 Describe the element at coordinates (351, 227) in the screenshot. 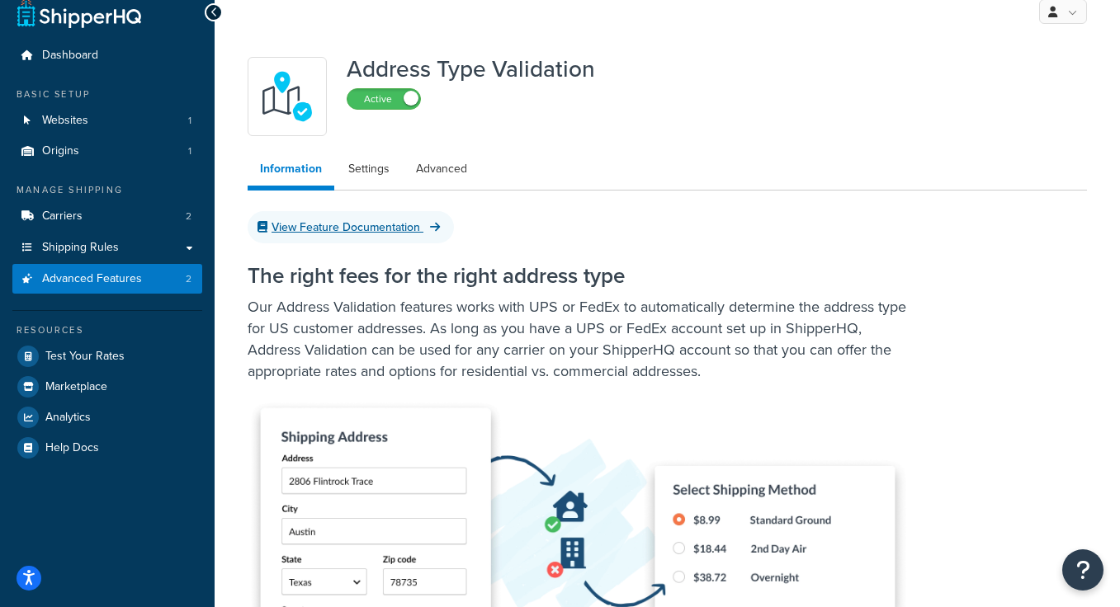

I see `a: View Feature Documentation` at that location.